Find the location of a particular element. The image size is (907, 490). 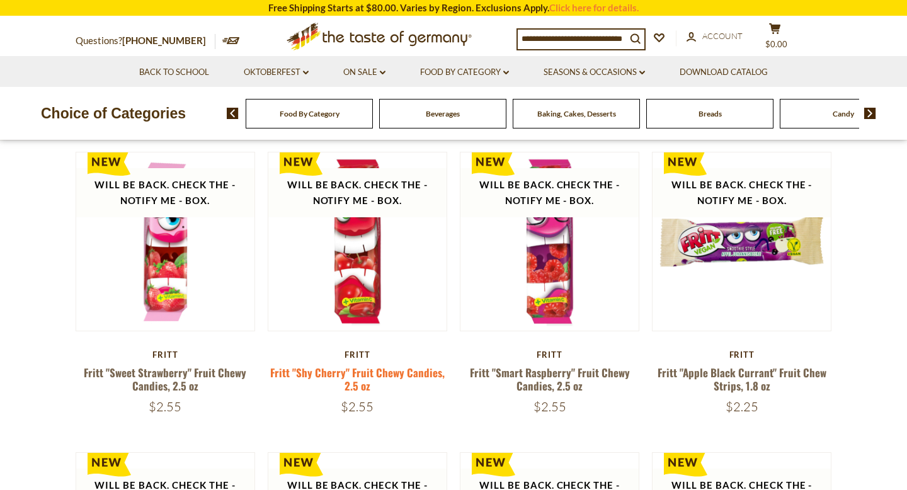

a: Fritt "Sweet Strawberry" Fruit Chewy Candies, 2.5 oz is located at coordinates (165, 379).